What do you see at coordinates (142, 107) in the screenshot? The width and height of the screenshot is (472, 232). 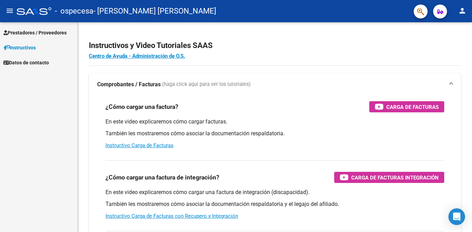 I see `h3: ¿Cómo cargar una factura?` at bounding box center [142, 107].